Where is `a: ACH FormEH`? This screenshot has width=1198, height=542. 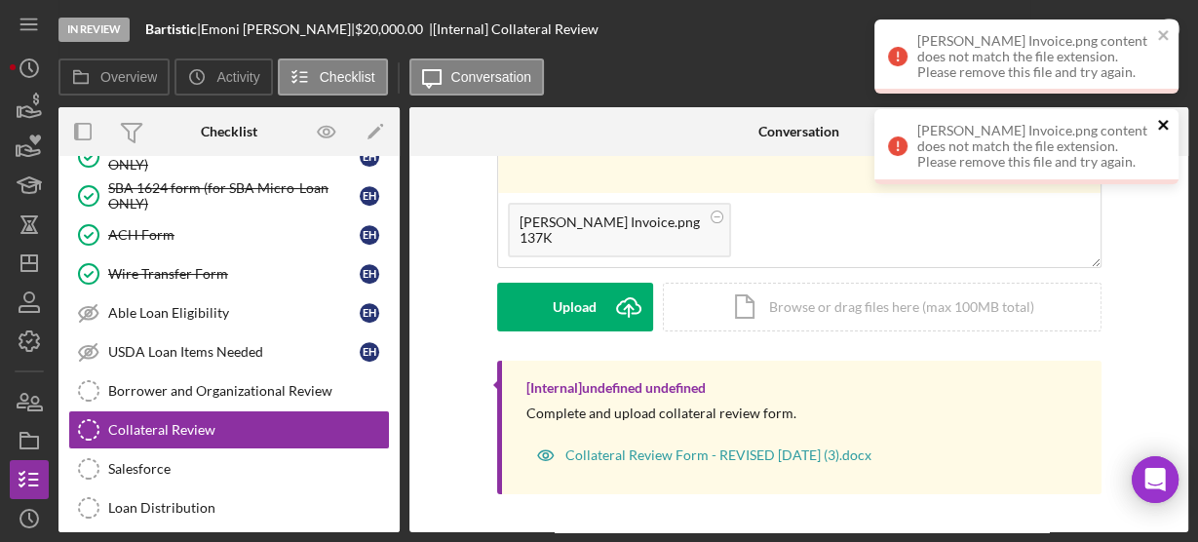 a: ACH FormEH is located at coordinates (229, 235).